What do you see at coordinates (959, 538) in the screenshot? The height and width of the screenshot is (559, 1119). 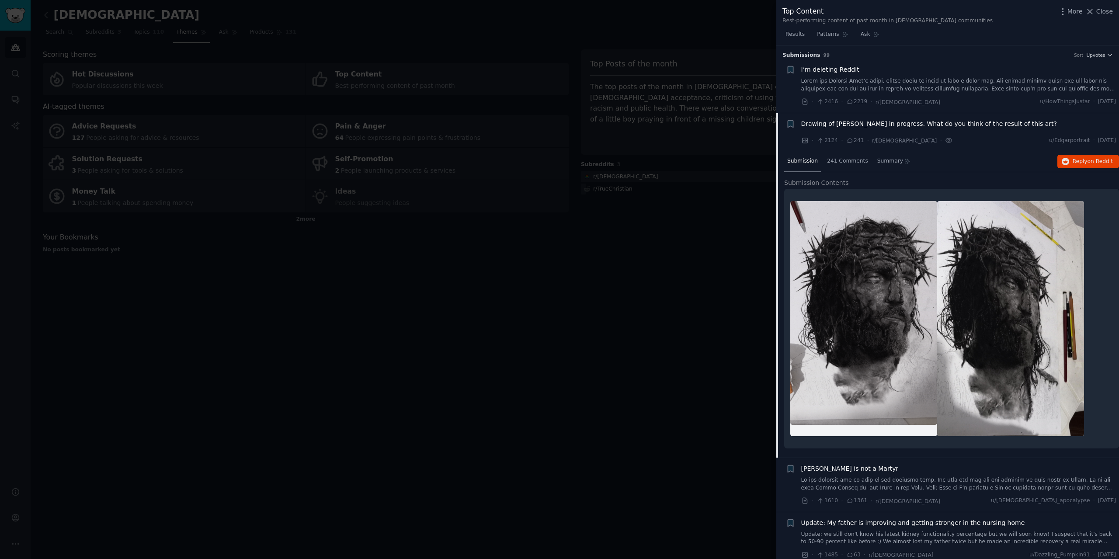 I see `a: Update: we still don't know his latest kidney functionality percentage but we will soon know! I s...` at bounding box center [959, 538].